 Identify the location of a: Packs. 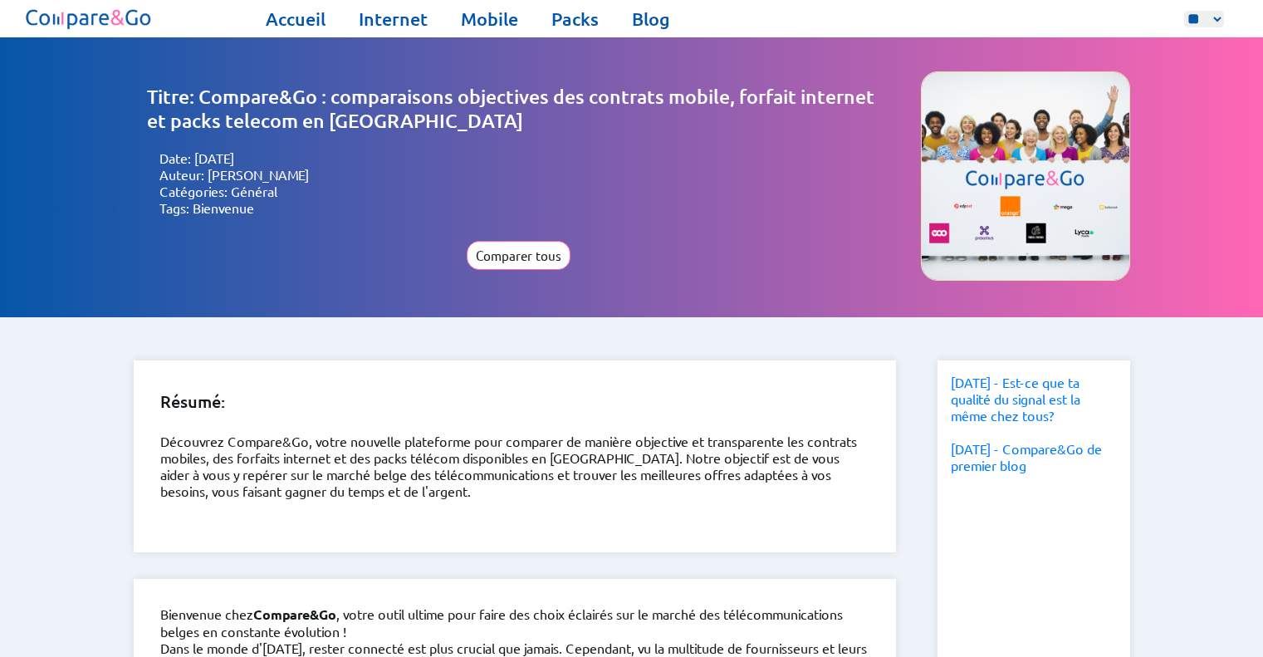
(575, 19).